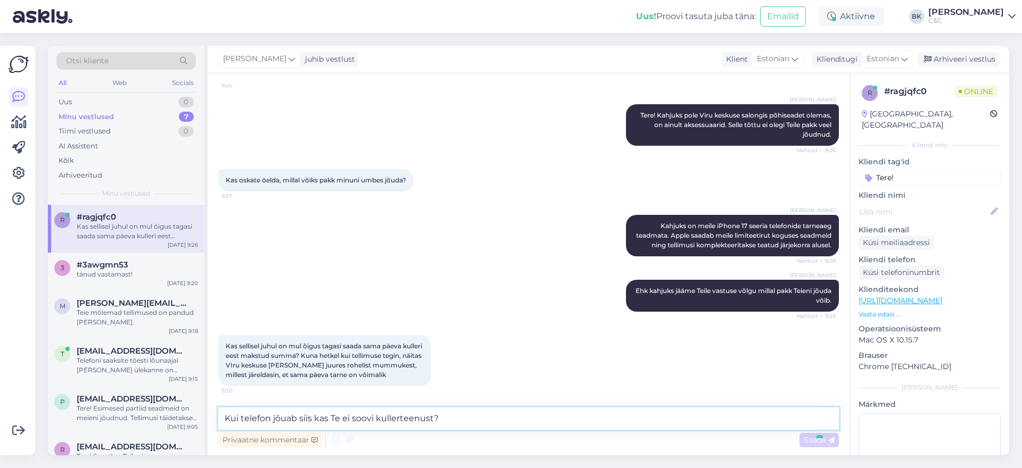  Describe the element at coordinates (328, 59) in the screenshot. I see `div: juhib vestlust` at that location.